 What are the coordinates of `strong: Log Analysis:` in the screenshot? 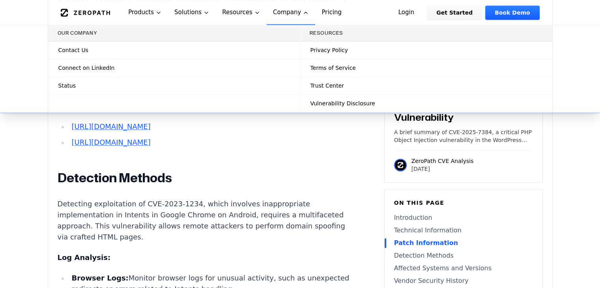 It's located at (84, 257).